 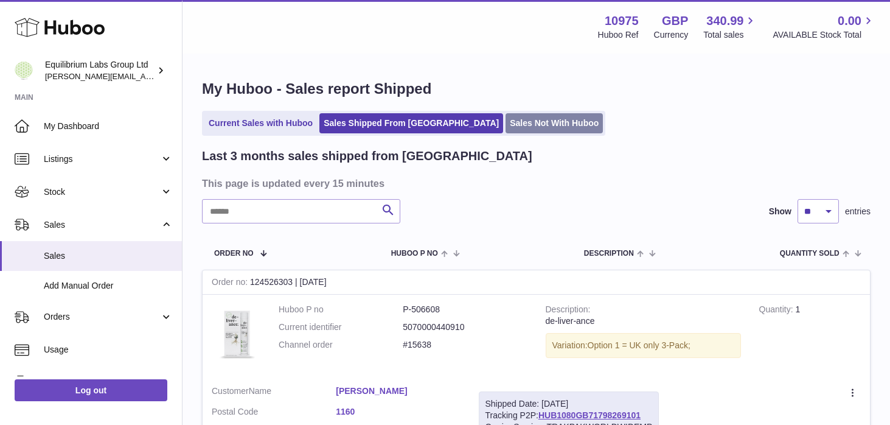 I want to click on span: AVAILABLE Stock Total, so click(x=824, y=35).